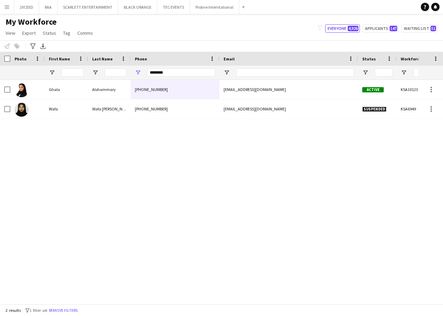 Image resolution: width=443 pixels, height=316 pixels. What do you see at coordinates (427, 72) in the screenshot?
I see `input: Workforce ID Filter Input` at bounding box center [427, 72].